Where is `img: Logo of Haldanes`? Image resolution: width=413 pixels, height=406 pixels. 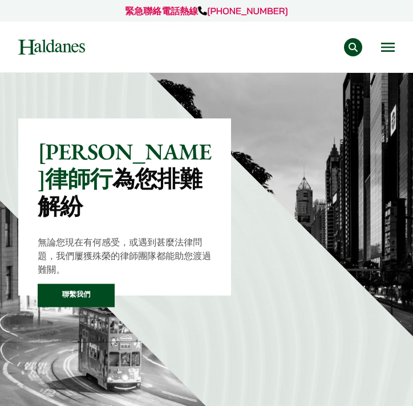
img: Logo of Haldanes is located at coordinates (51, 47).